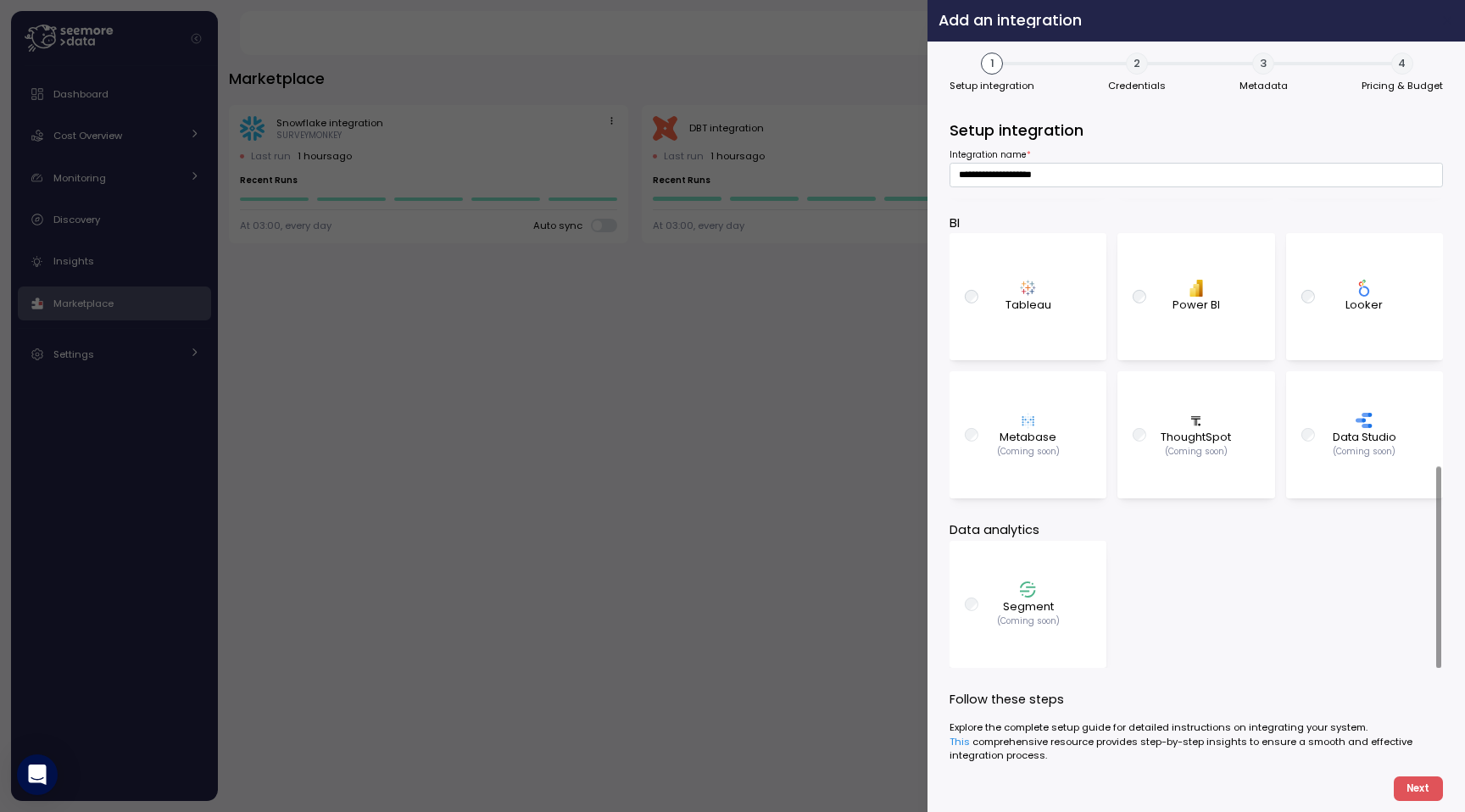 The image size is (1465, 812). Describe the element at coordinates (1197, 305) in the screenshot. I see `p: Power BI` at that location.